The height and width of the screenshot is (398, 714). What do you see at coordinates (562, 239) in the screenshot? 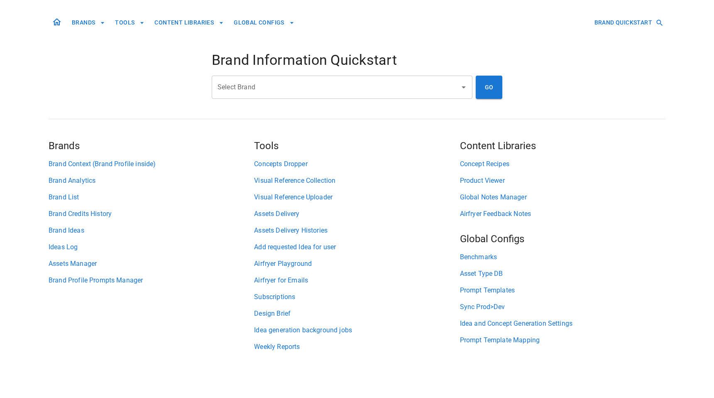
I see `h5: Global Configs` at bounding box center [562, 239].